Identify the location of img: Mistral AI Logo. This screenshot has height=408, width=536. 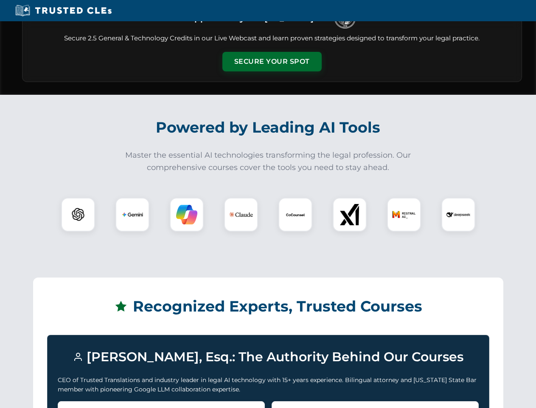
(404, 214).